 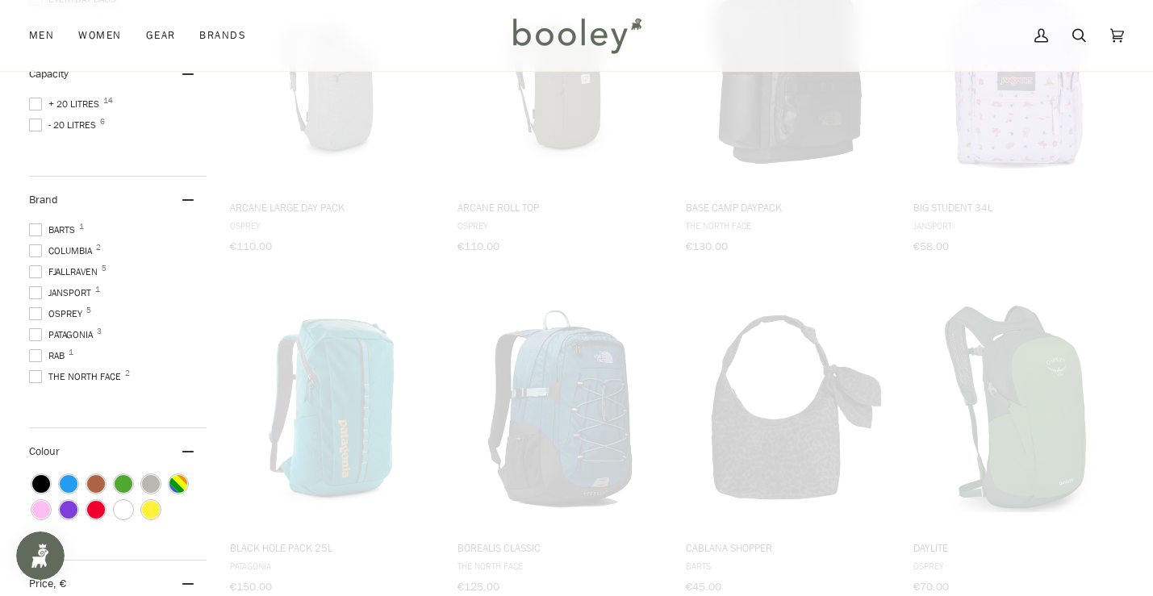 What do you see at coordinates (41, 484) in the screenshot?
I see `span: Colour: Black` at bounding box center [41, 484].